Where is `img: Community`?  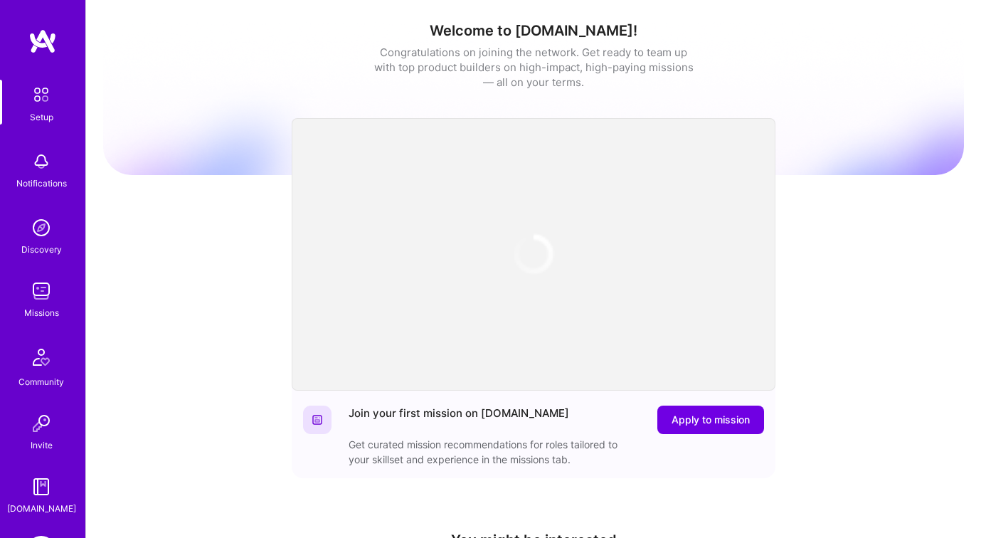
img: Community is located at coordinates (41, 357).